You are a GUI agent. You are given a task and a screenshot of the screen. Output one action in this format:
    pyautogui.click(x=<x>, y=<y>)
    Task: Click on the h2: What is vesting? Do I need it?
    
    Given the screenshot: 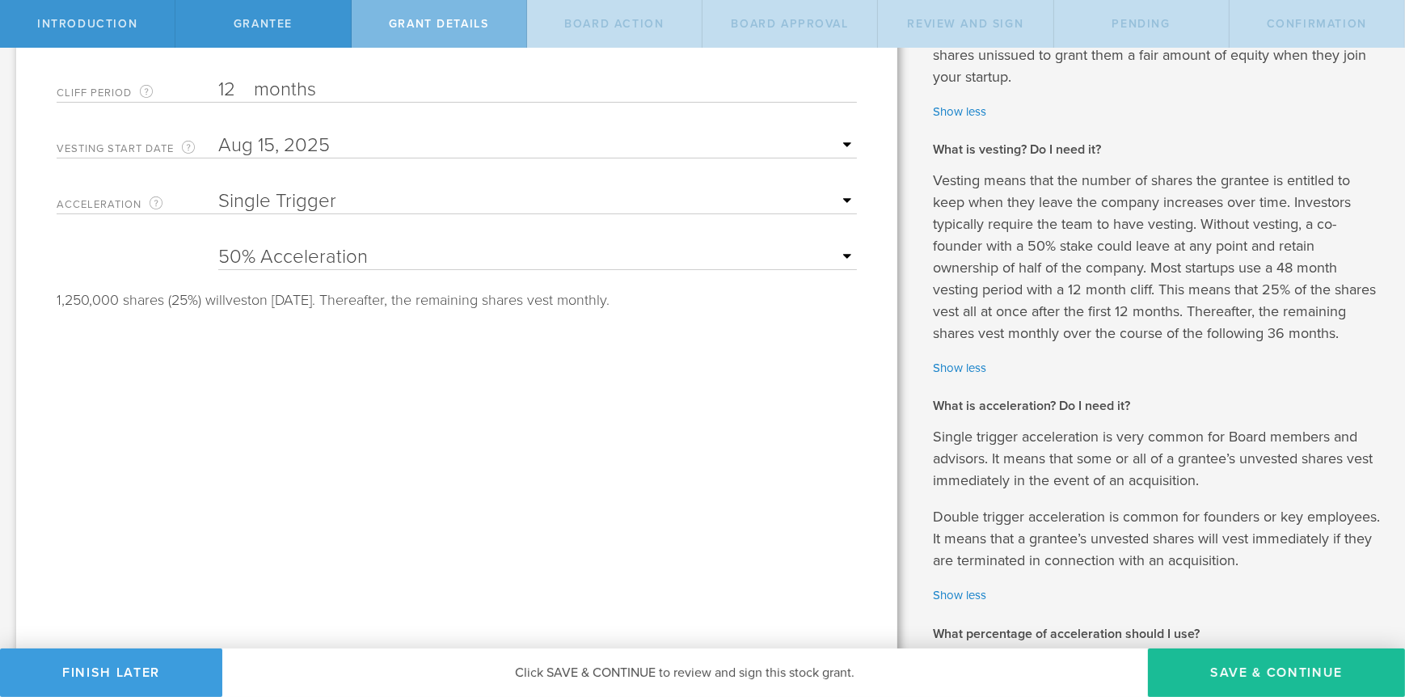 What is the action you would take?
    pyautogui.click(x=1157, y=150)
    